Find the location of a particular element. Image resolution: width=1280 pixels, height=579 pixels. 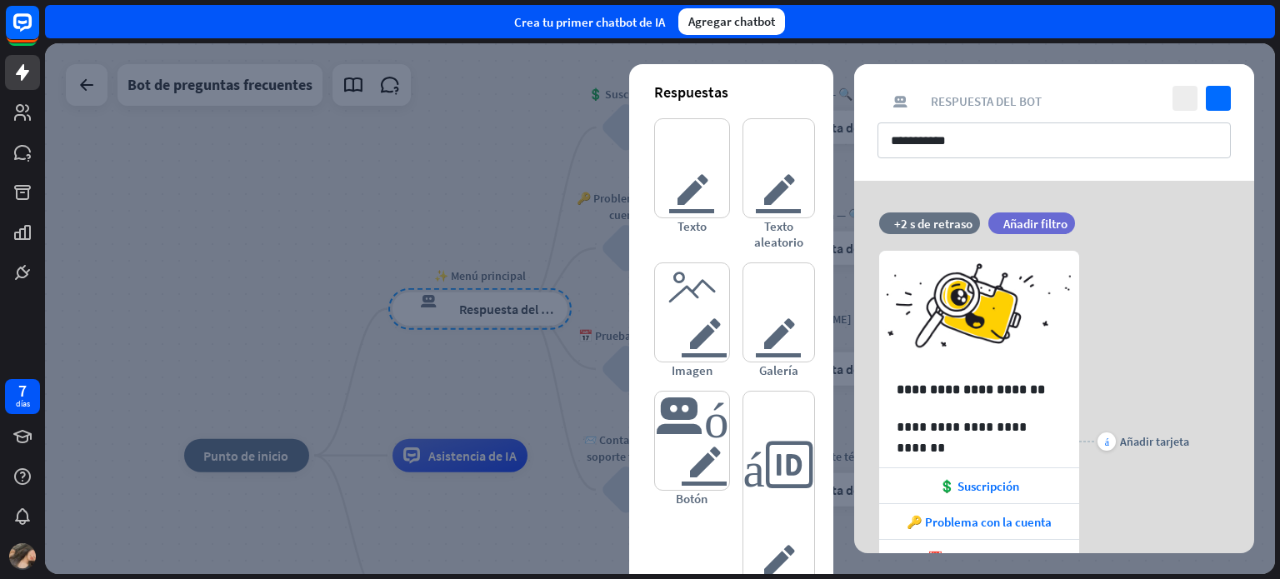

a: 7 días is located at coordinates (23, 397).